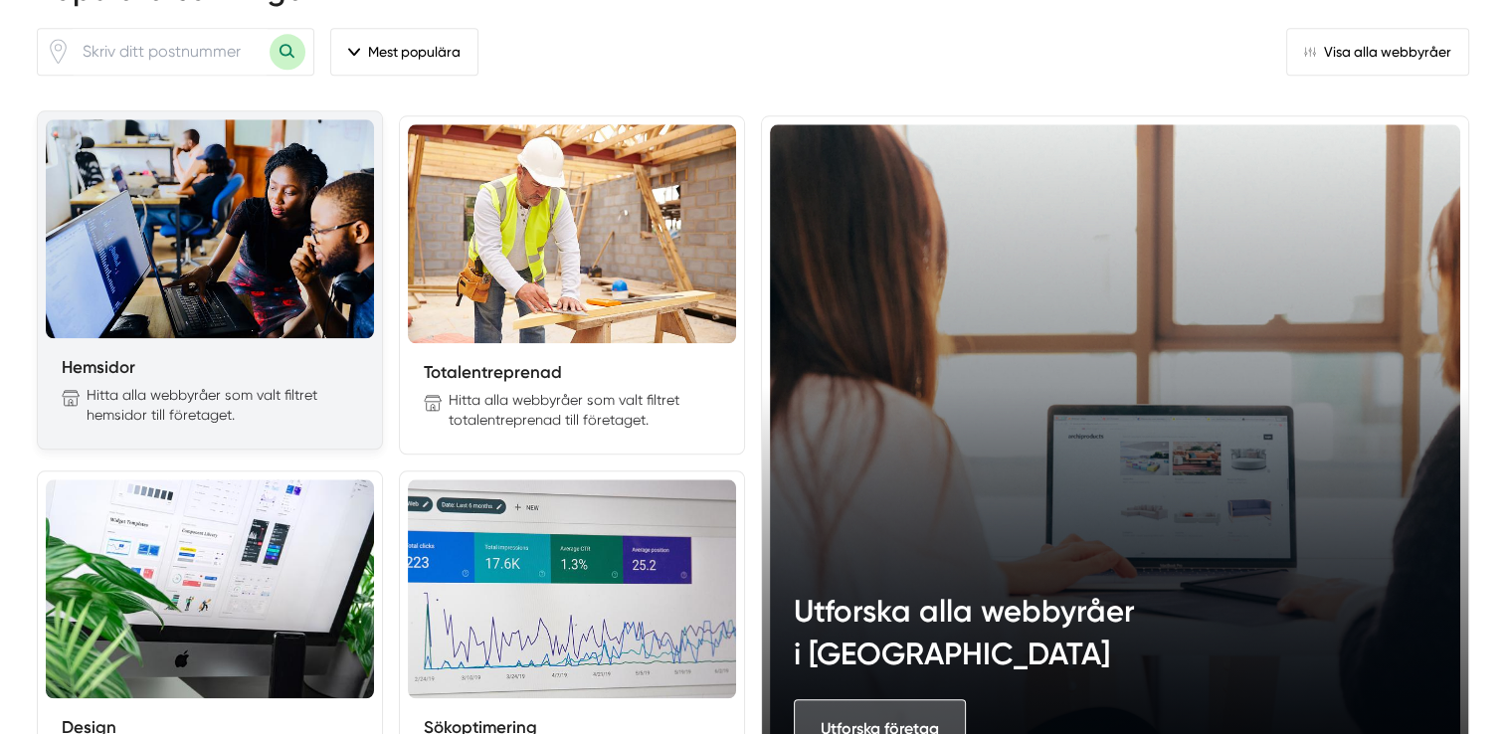 The width and height of the screenshot is (1505, 734). Describe the element at coordinates (210, 589) in the screenshot. I see `img: Design` at that location.